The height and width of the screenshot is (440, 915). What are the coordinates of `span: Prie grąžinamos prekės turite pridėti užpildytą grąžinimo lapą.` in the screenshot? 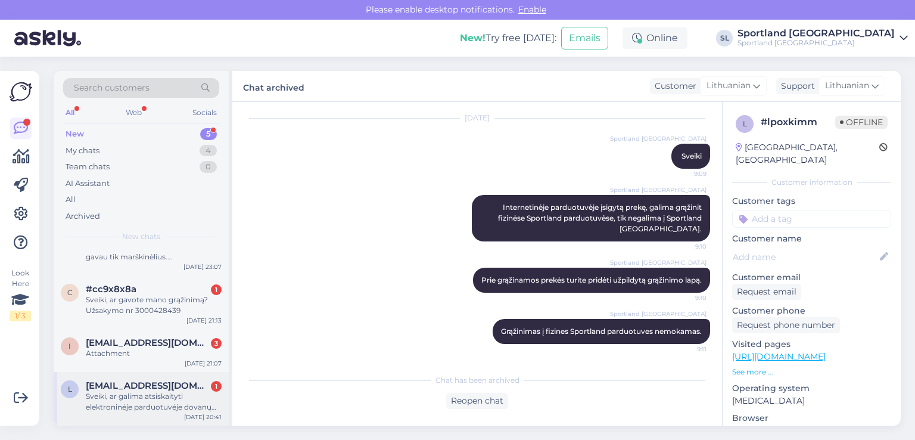 It's located at (592, 279).